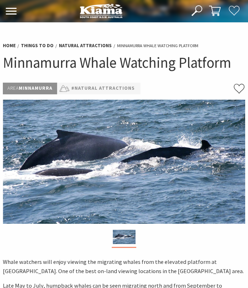  Describe the element at coordinates (85, 46) in the screenshot. I see `a: Natural Attractions` at that location.